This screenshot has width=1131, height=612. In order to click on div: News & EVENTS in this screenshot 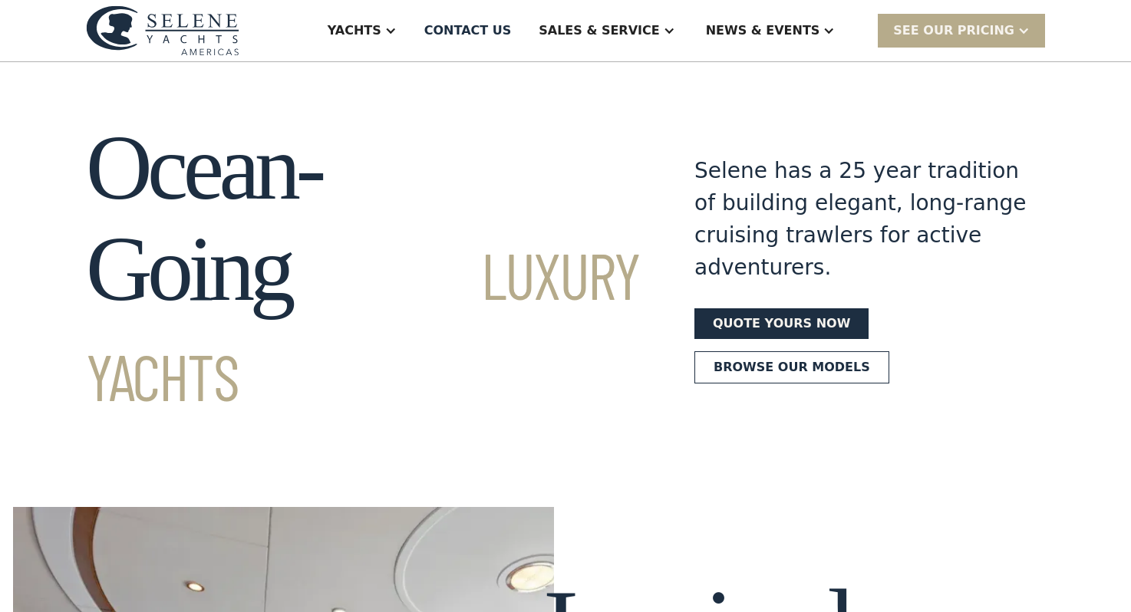, I will do `click(762, 31)`.